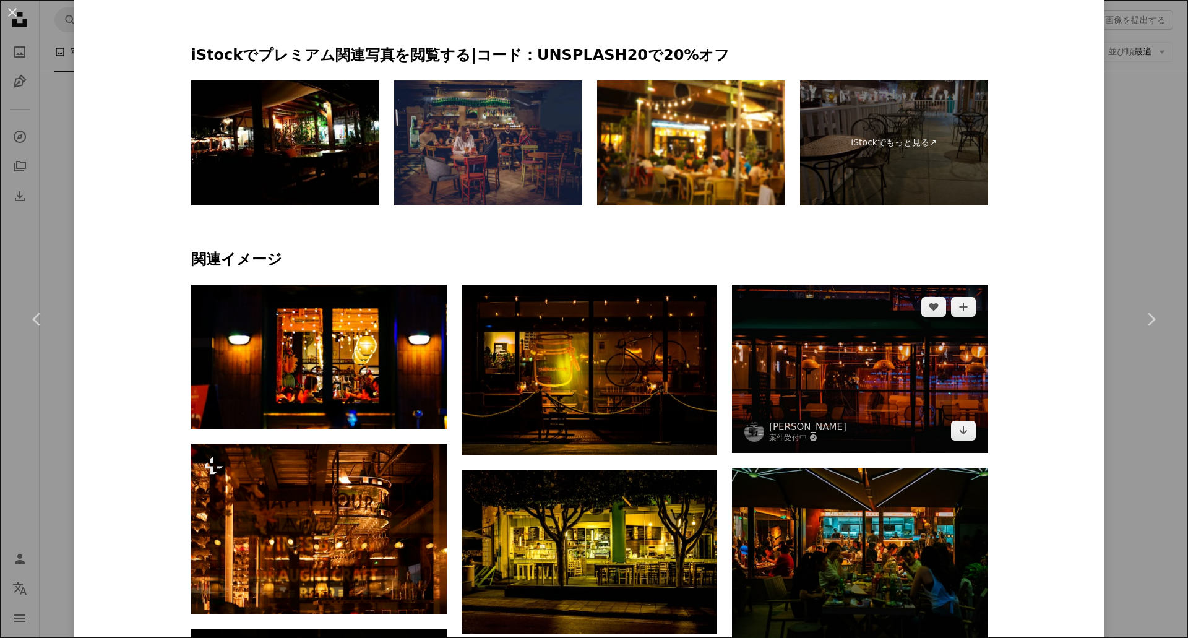 The height and width of the screenshot is (638, 1188). What do you see at coordinates (894, 143) in the screenshot?
I see `a: iStockでもっと見る↗` at bounding box center [894, 143].